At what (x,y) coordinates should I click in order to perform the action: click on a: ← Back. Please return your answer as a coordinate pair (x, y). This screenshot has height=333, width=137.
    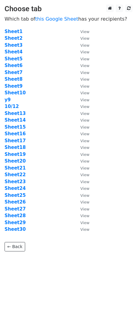
    Looking at the image, I should click on (15, 246).